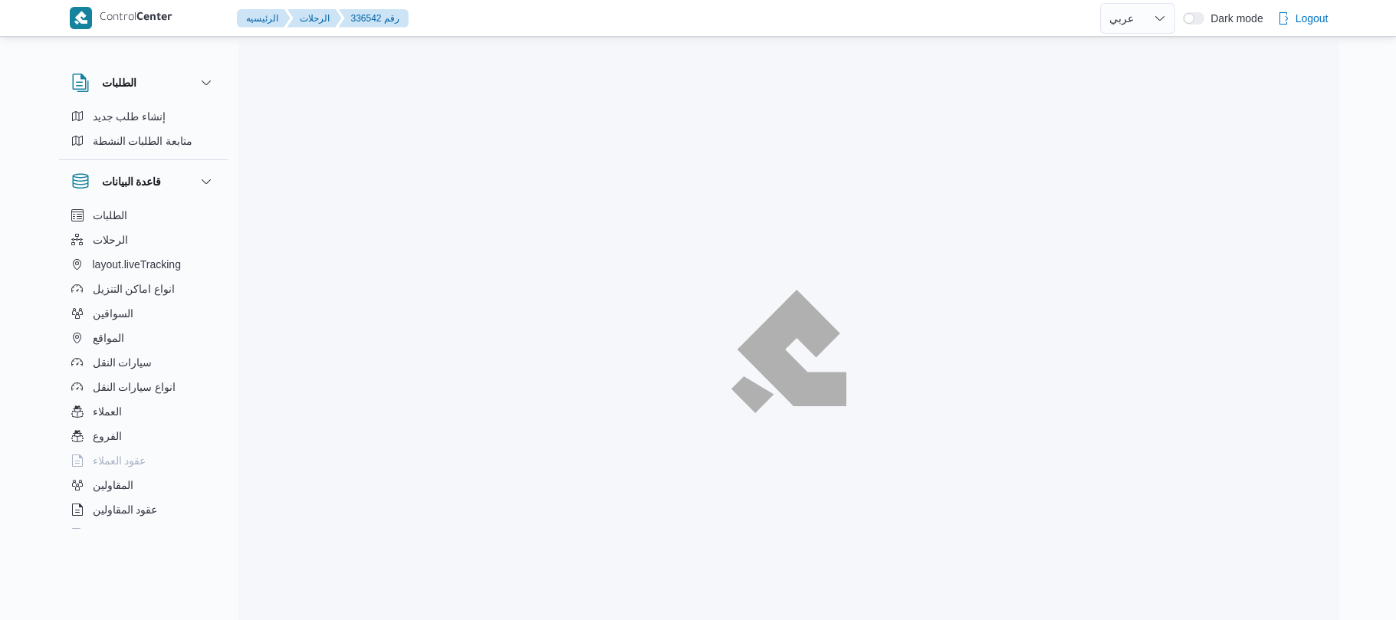 The height and width of the screenshot is (620, 1396). I want to click on img: ILLA Logo, so click(789, 351).